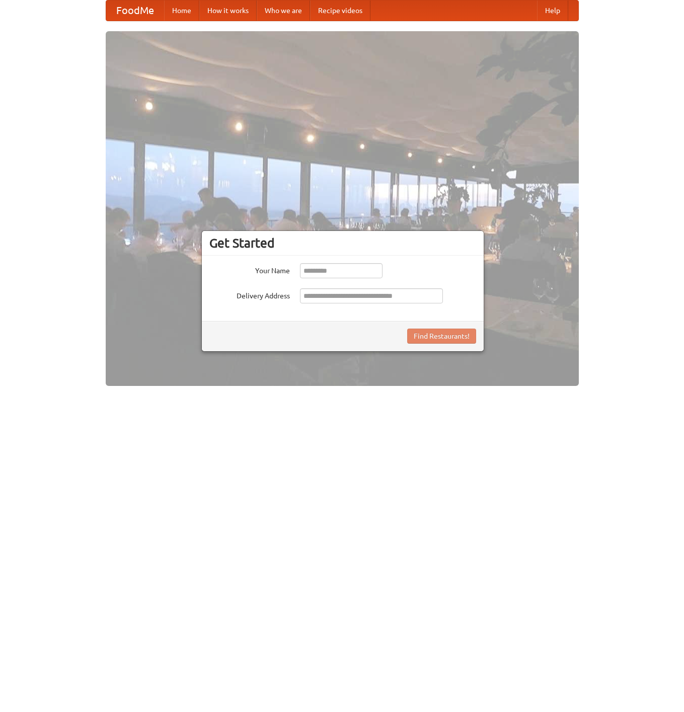 This screenshot has width=684, height=712. What do you see at coordinates (182, 11) in the screenshot?
I see `a: Home` at bounding box center [182, 11].